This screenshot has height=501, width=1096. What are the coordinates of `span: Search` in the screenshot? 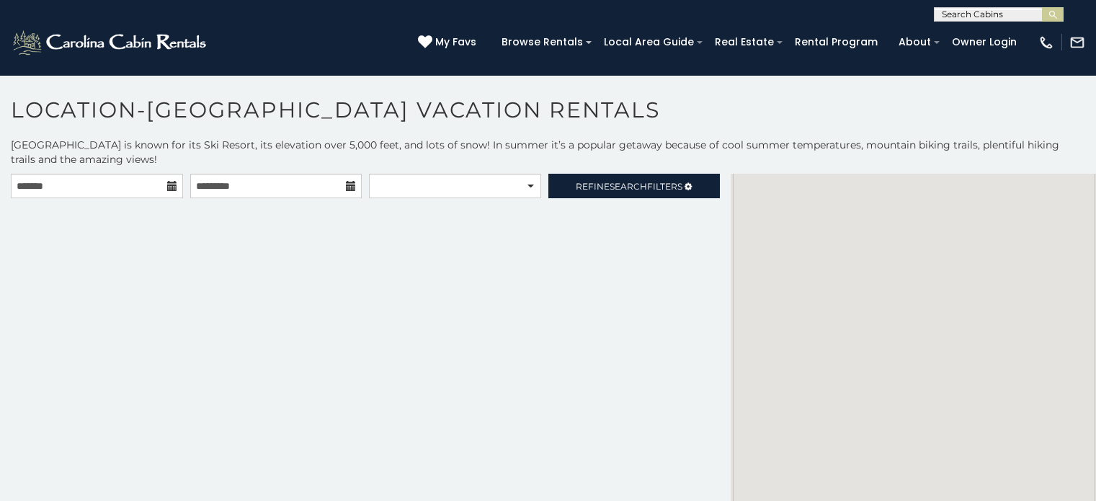 It's located at (628, 186).